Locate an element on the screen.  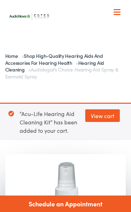
a: Shop High-Quality Hearing Aids and Accessories for Hearing Health is located at coordinates (54, 59).